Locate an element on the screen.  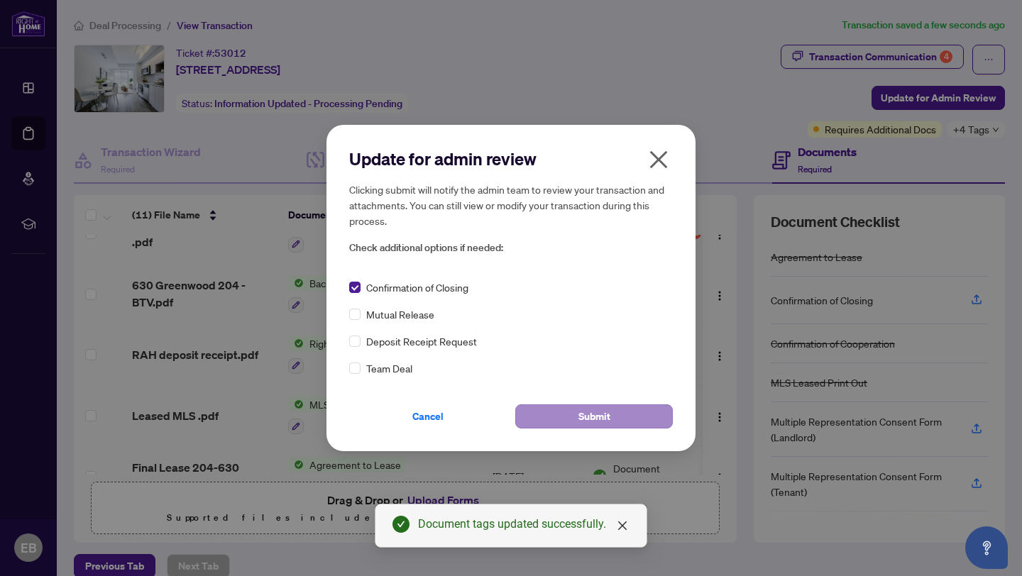
h2: Update for admin review is located at coordinates (511, 159).